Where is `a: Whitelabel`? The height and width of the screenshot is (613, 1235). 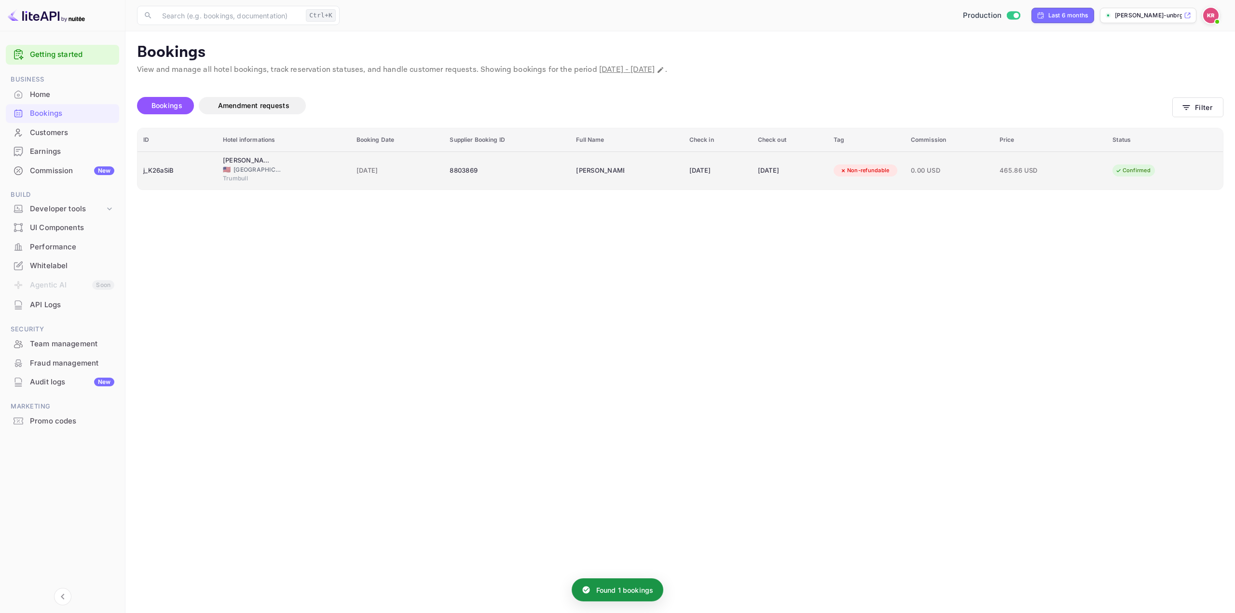
a: Whitelabel is located at coordinates (62, 265).